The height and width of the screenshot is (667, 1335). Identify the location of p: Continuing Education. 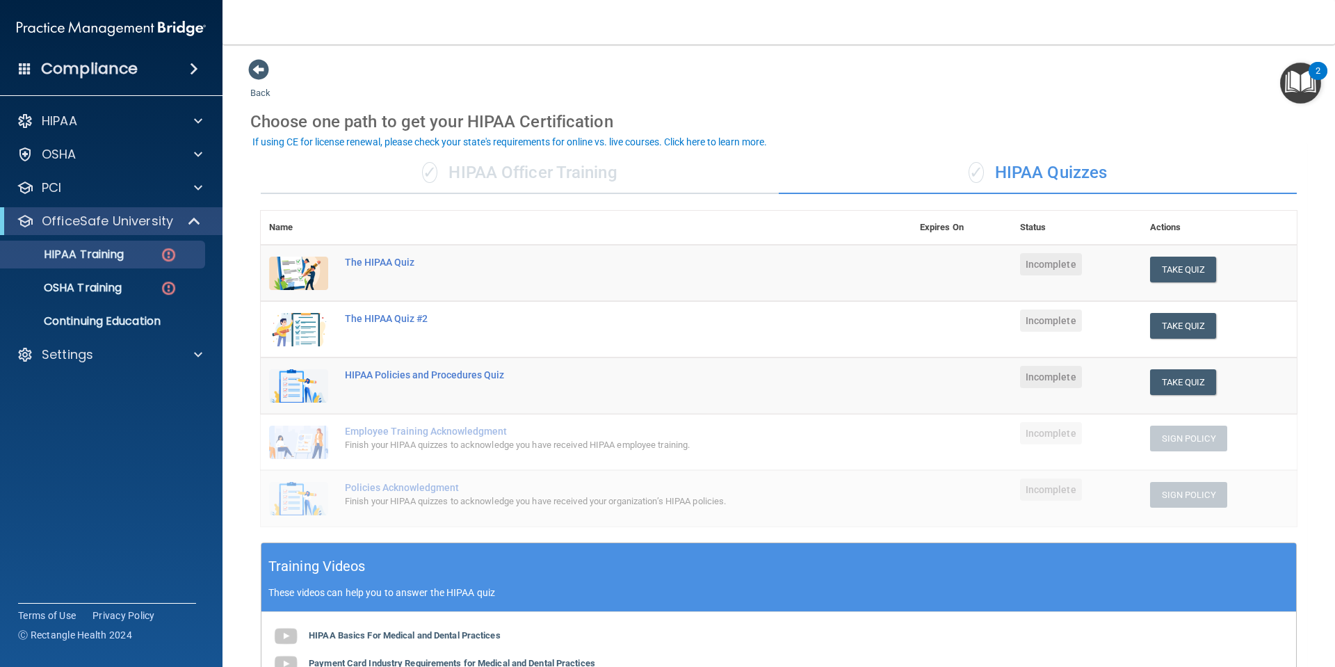
(104, 321).